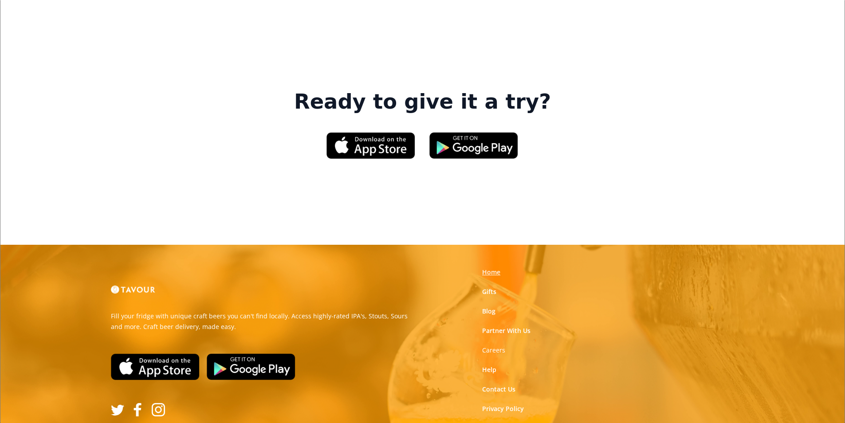 Image resolution: width=845 pixels, height=423 pixels. What do you see at coordinates (493, 350) in the screenshot?
I see `strong: Careers` at bounding box center [493, 350].